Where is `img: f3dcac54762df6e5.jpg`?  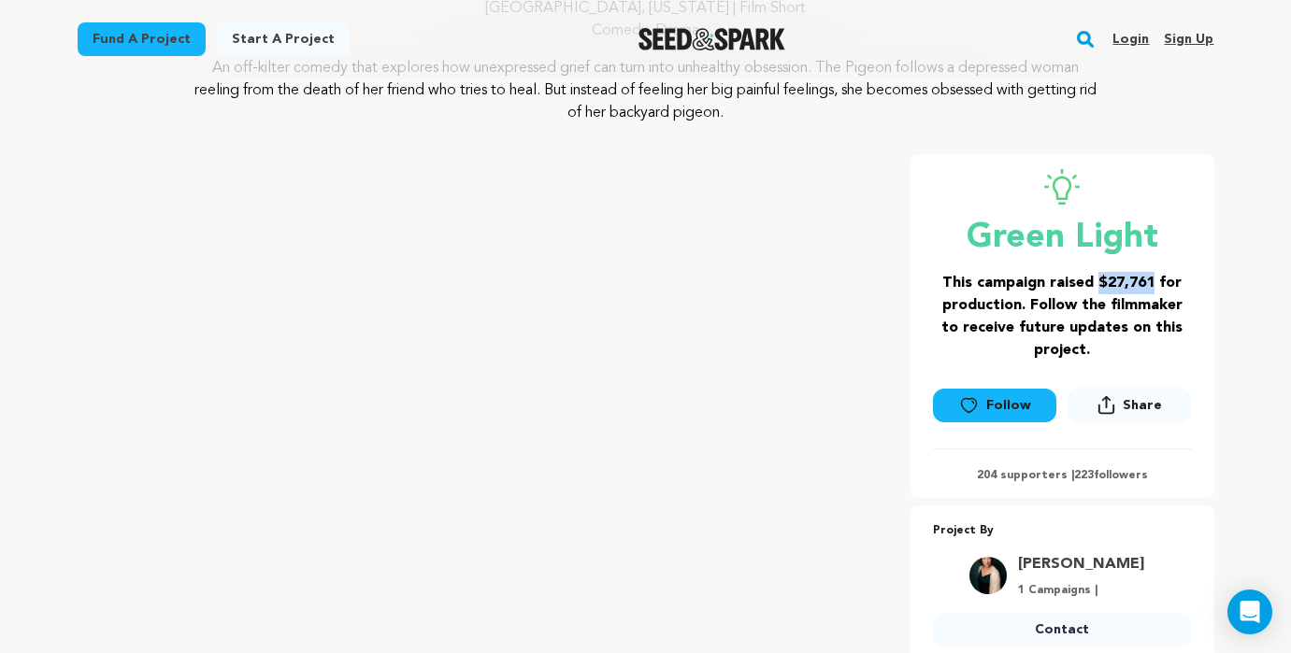 img: f3dcac54762df6e5.jpg is located at coordinates (988, 576).